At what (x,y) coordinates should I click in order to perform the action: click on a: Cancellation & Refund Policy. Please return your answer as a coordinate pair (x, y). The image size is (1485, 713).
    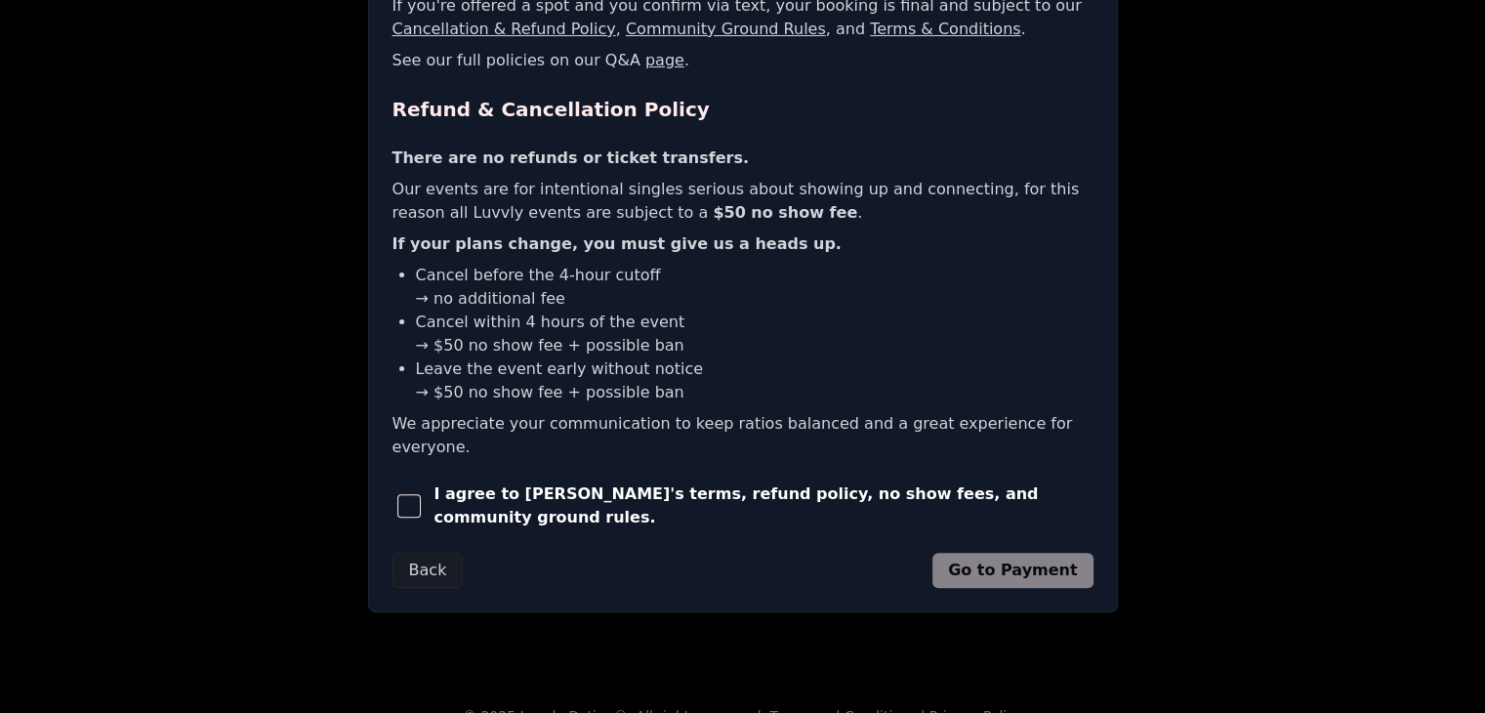
    Looking at the image, I should click on (504, 28).